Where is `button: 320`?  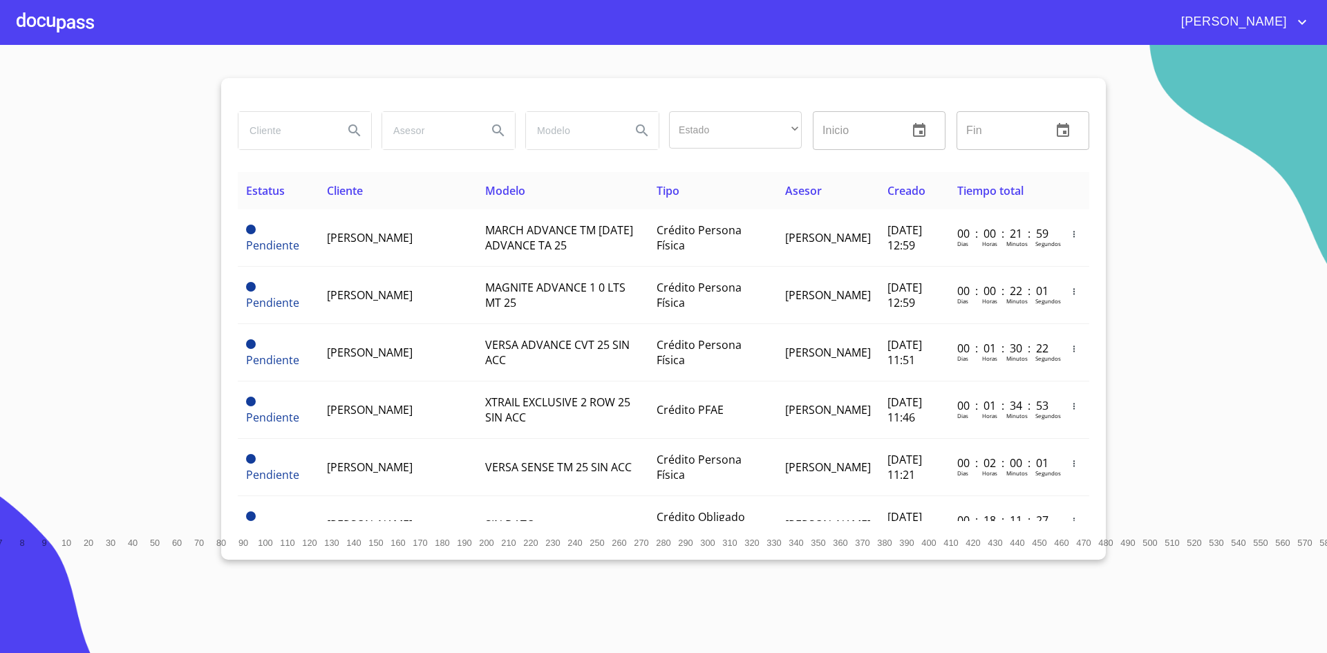 button: 320 is located at coordinates (752, 543).